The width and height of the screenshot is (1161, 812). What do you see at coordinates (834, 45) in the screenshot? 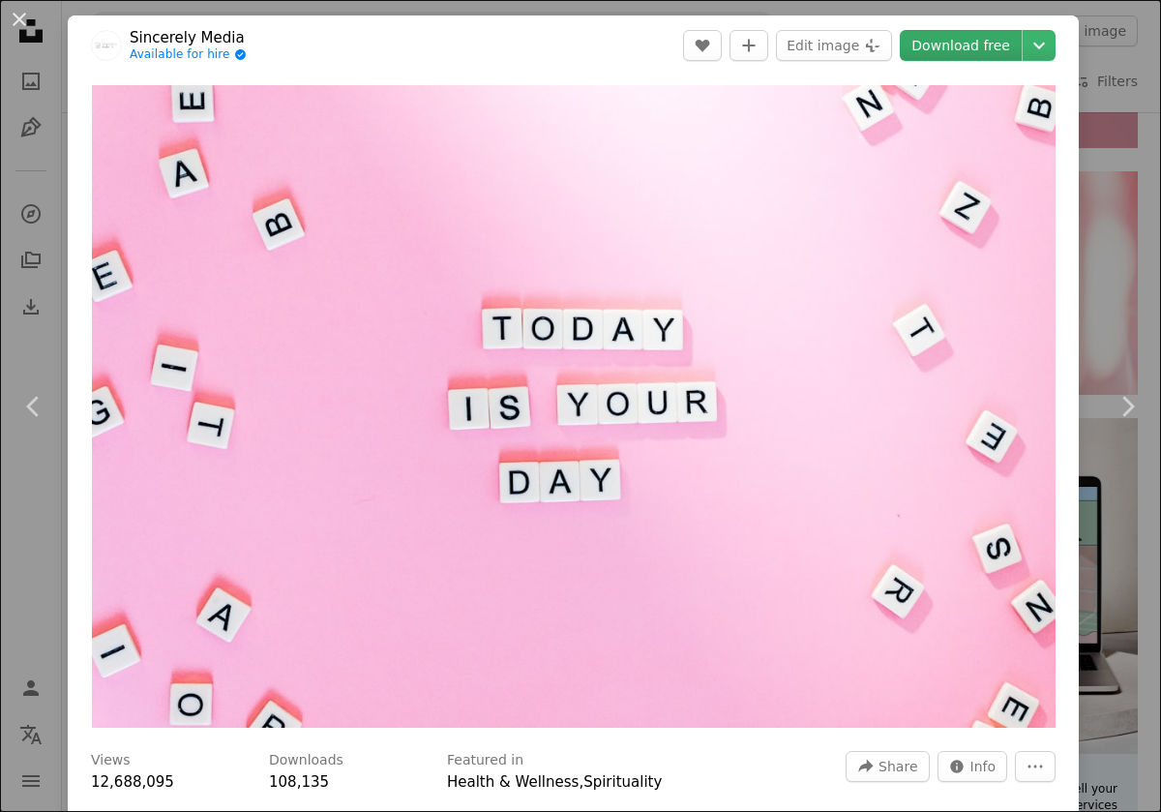
I see `button: Edit image` at bounding box center [834, 45].